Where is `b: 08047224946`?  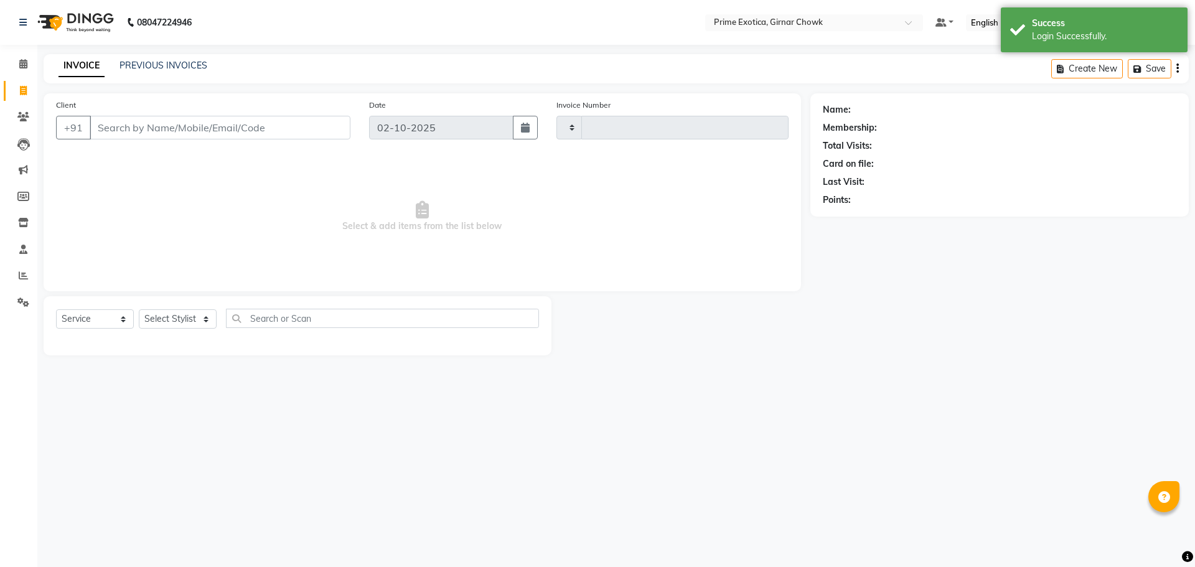
b: 08047224946 is located at coordinates (164, 22).